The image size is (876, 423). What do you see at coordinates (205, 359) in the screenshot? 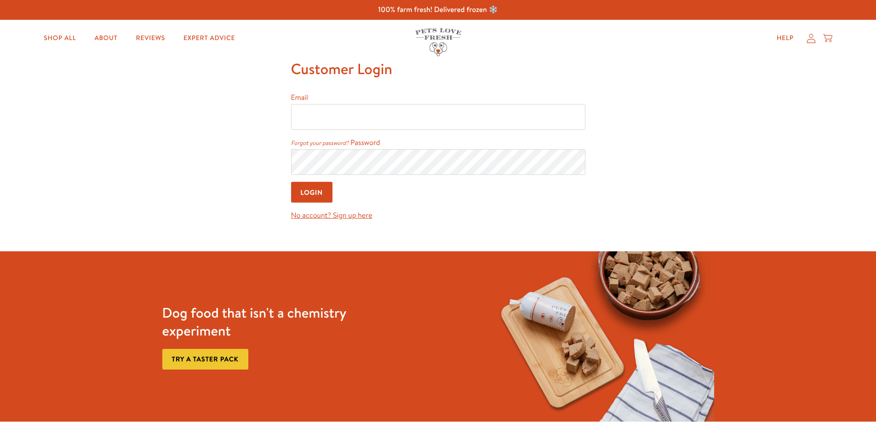
I see `a: Try a taster pack` at bounding box center [205, 359].